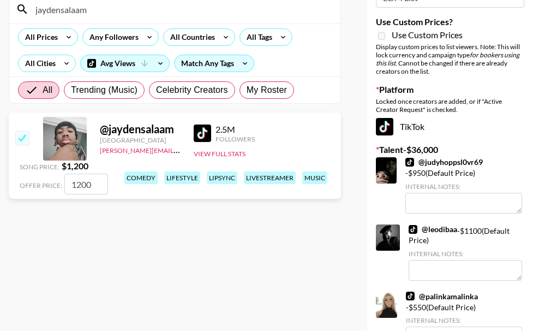 The image size is (533, 331). Describe the element at coordinates (465, 252) in the screenshot. I see `div: - $ 1100 (Default Price)` at that location.